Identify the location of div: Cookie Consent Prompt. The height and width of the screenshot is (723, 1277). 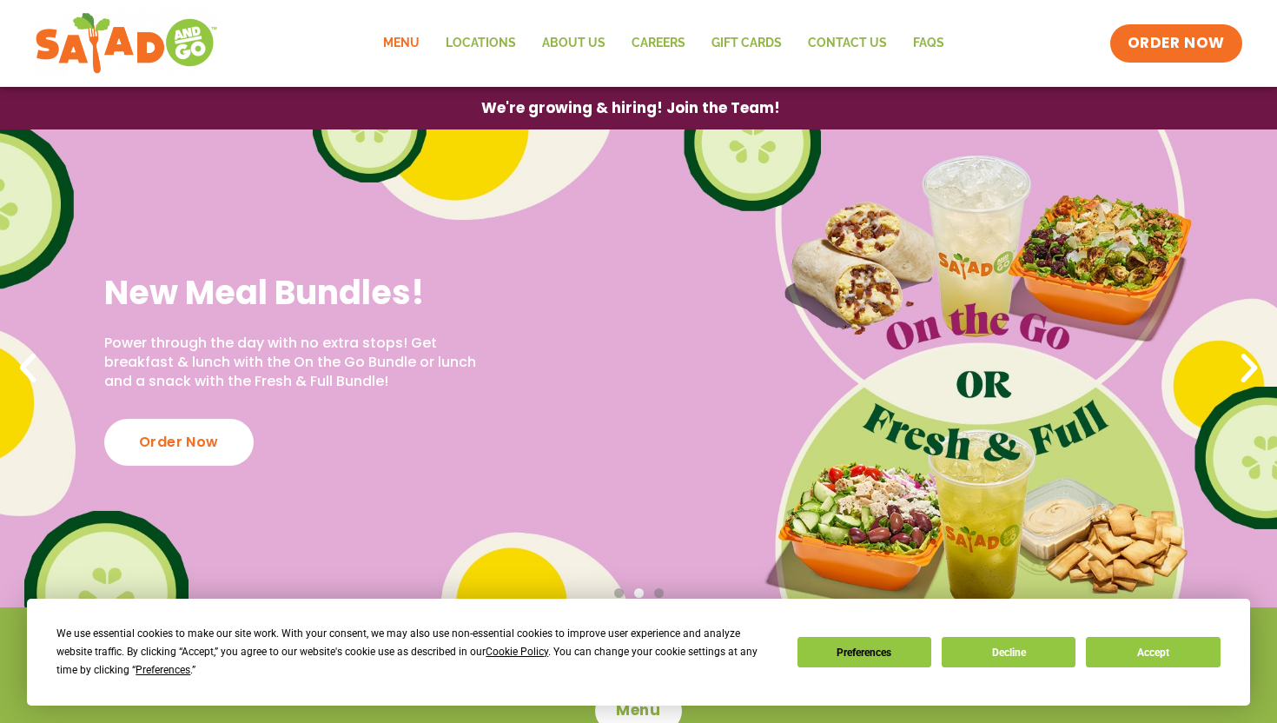
(638, 652).